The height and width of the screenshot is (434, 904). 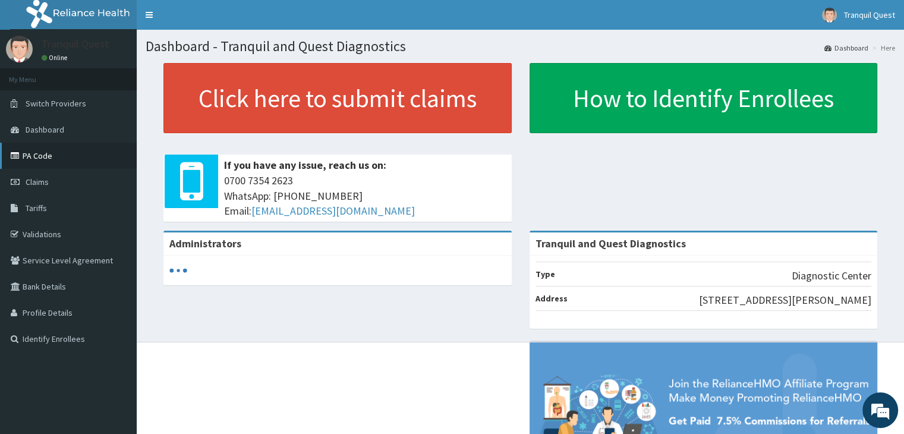 What do you see at coordinates (610, 243) in the screenshot?
I see `strong: Tranquil and Quest Diagnostics` at bounding box center [610, 243].